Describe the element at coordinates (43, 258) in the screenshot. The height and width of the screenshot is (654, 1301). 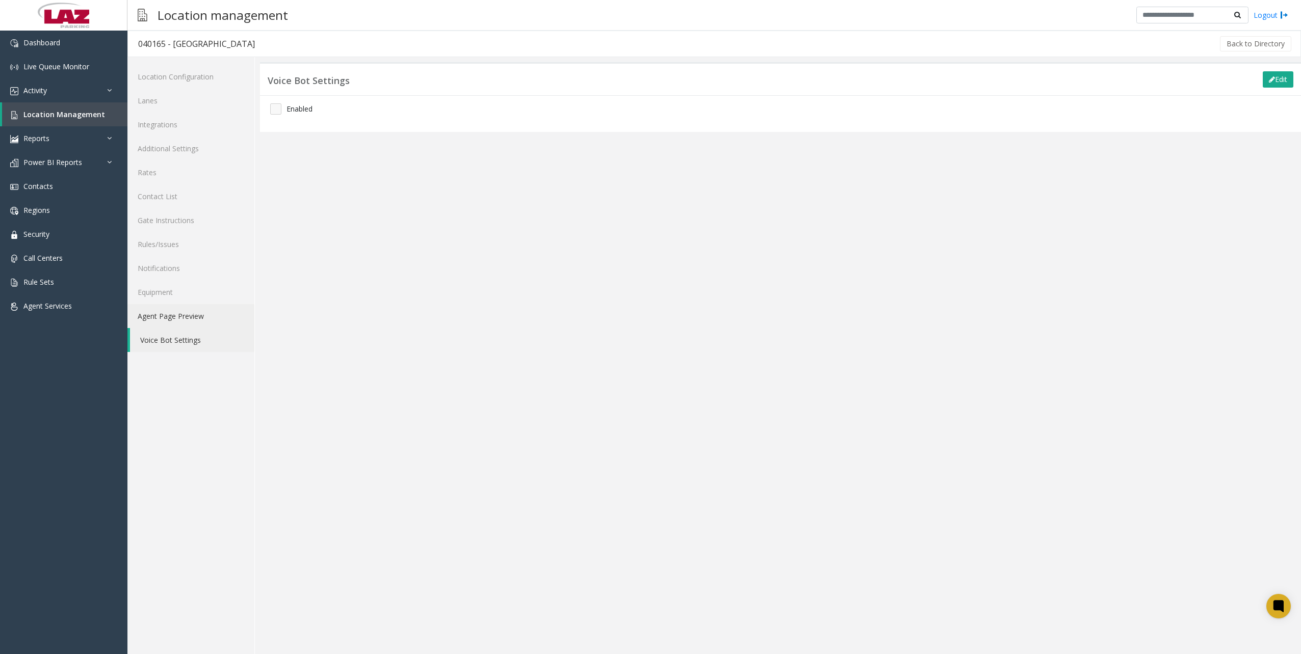
I see `span: Call Centers` at that location.